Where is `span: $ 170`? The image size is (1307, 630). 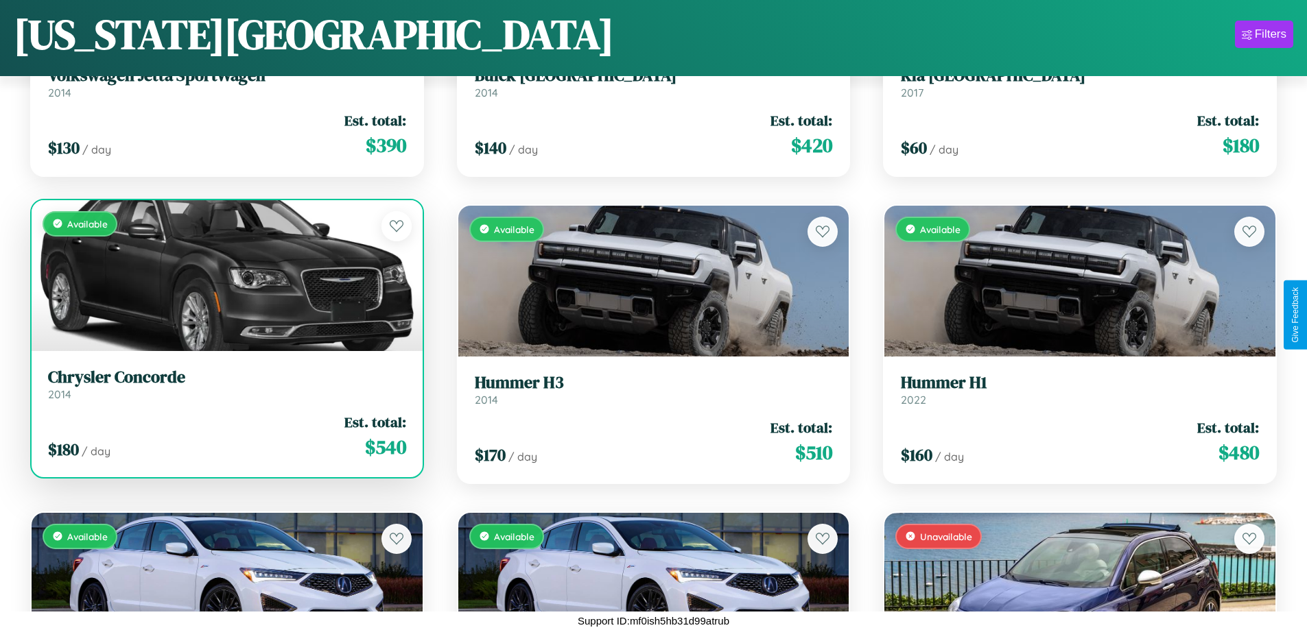
span: $ 170 is located at coordinates (490, 455).